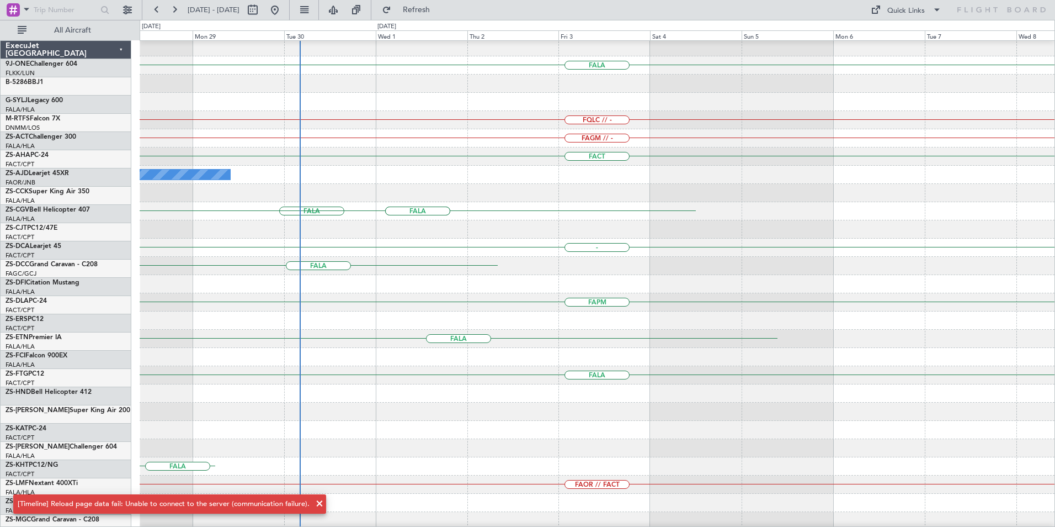 The width and height of the screenshot is (1055, 527). What do you see at coordinates (72, 30) in the screenshot?
I see `span: All Aircraft` at bounding box center [72, 30].